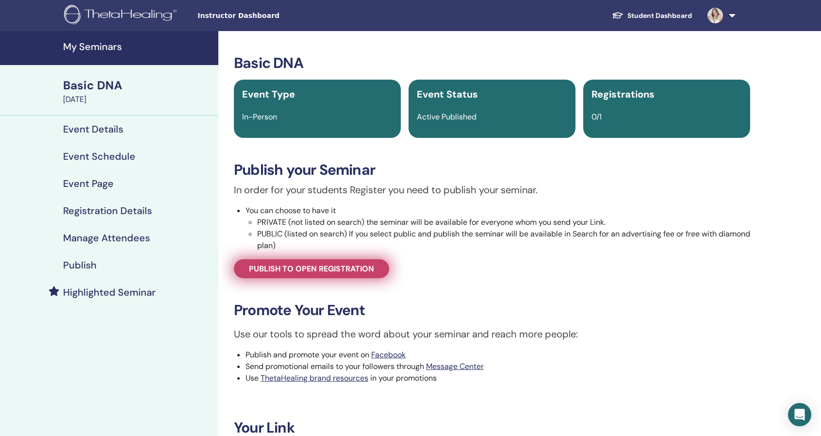 Image resolution: width=821 pixels, height=436 pixels. Describe the element at coordinates (447, 94) in the screenshot. I see `span: Event Status` at that location.